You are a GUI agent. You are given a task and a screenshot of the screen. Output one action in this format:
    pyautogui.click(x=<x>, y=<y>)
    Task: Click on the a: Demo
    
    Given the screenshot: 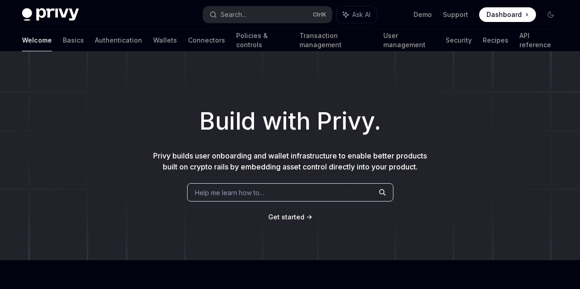 What is the action you would take?
    pyautogui.click(x=423, y=15)
    